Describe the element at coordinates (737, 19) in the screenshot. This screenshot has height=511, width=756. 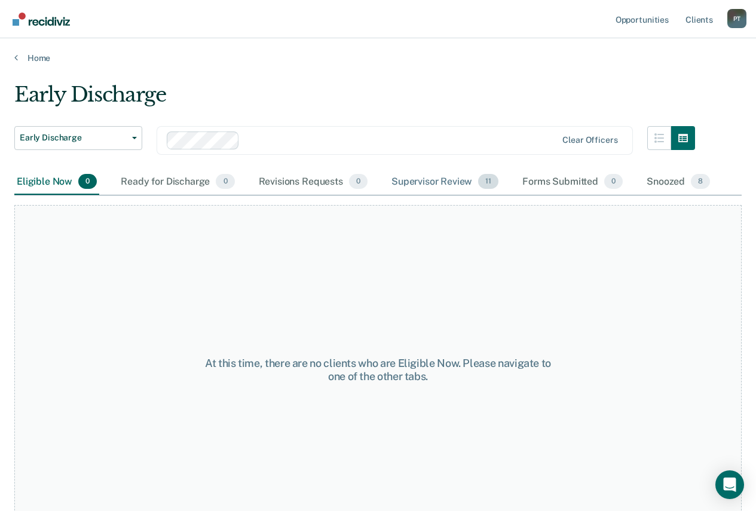
I see `button: Profile dropdown button` at that location.